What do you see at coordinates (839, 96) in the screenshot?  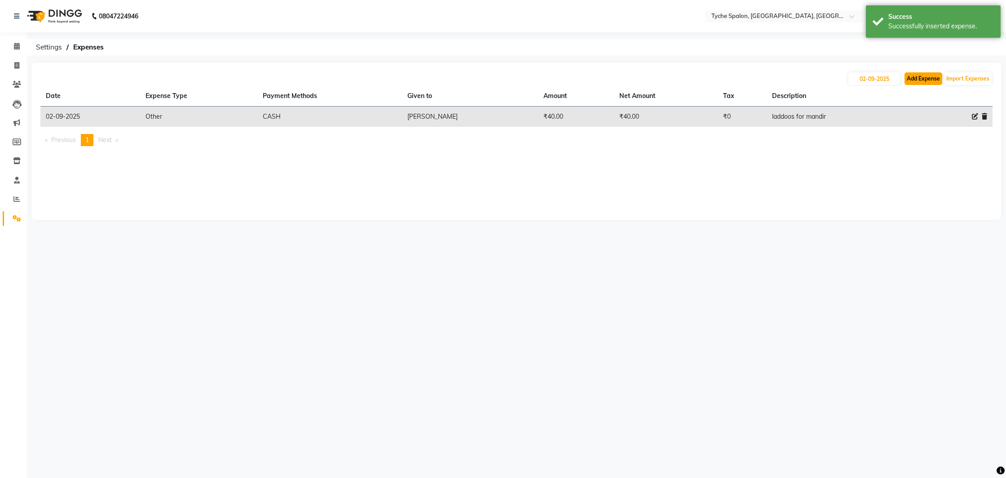 I see `th: Description` at bounding box center [839, 96].